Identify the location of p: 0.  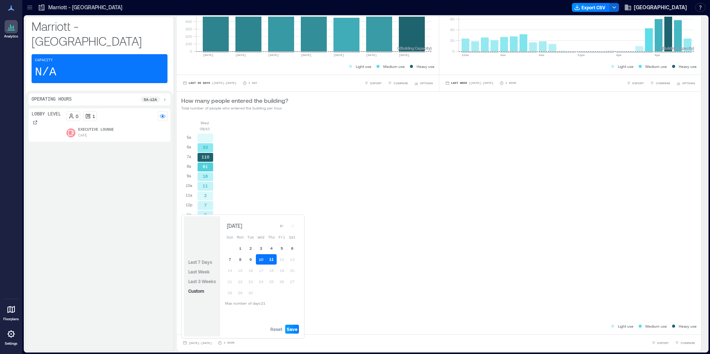
(77, 116).